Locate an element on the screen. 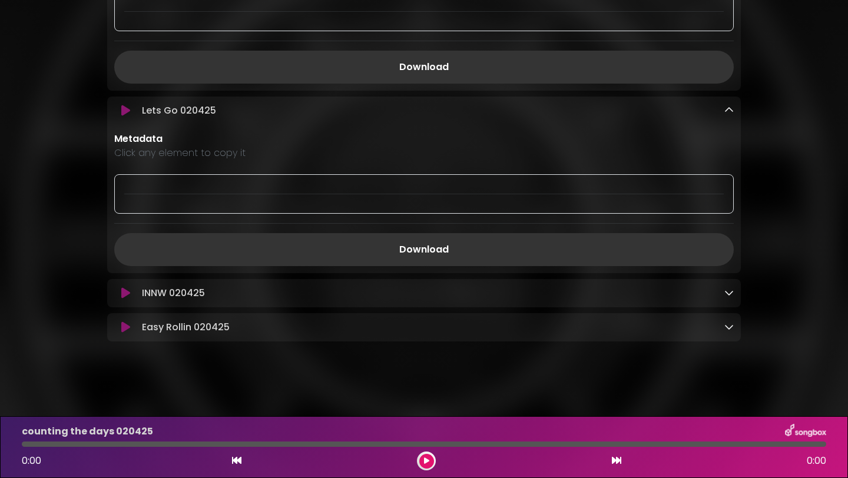 Image resolution: width=848 pixels, height=478 pixels. p: INNW 020425 is located at coordinates (173, 293).